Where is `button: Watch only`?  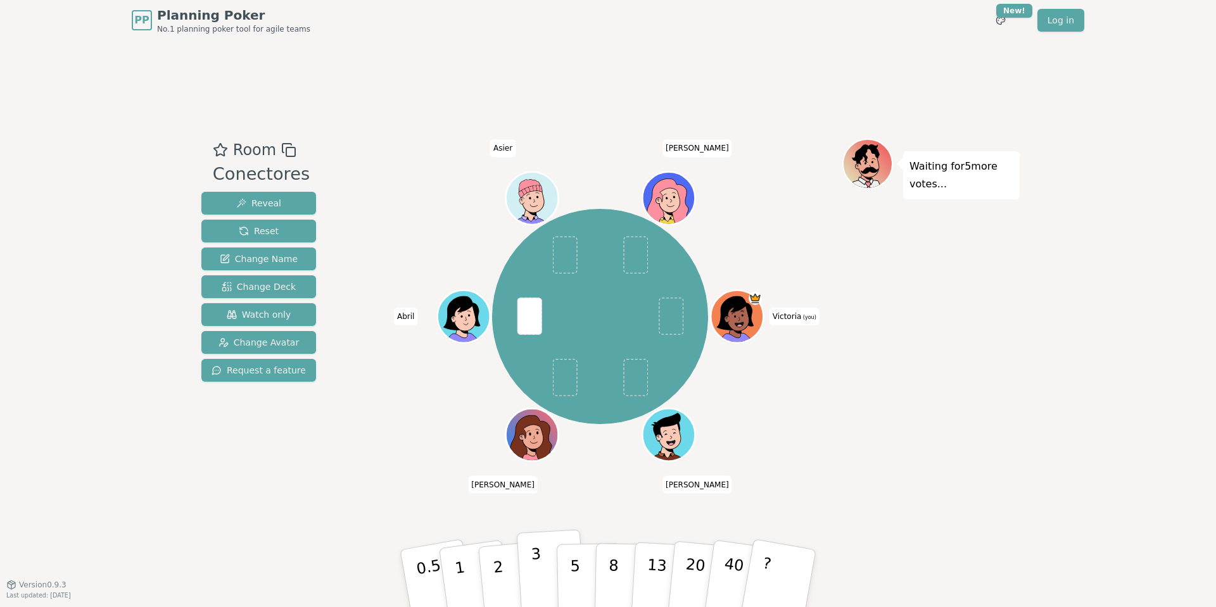 button: Watch only is located at coordinates (258, 315).